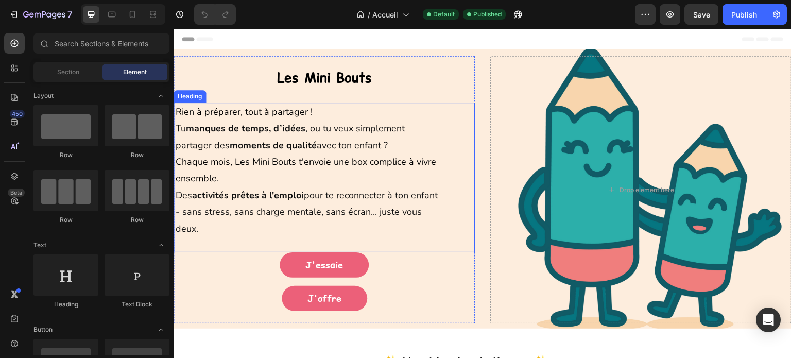  I want to click on div: Text Block, so click(137, 304).